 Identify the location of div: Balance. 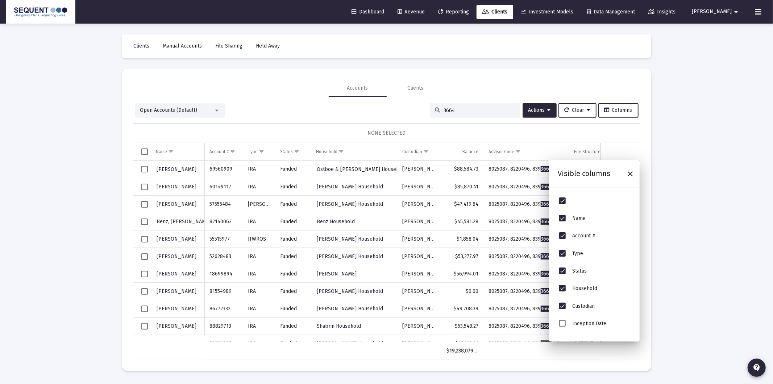
(471, 152).